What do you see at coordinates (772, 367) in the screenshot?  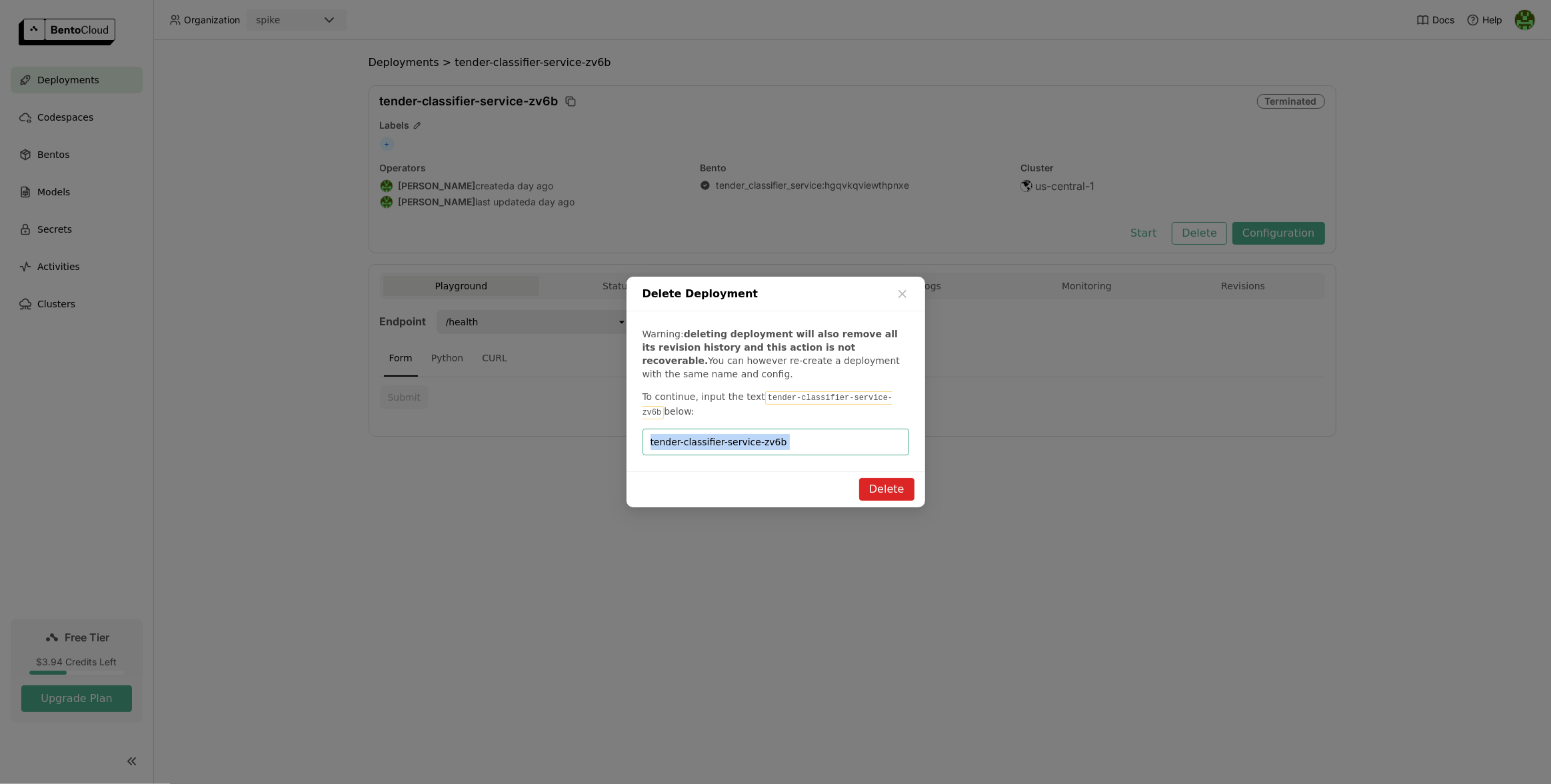 I see `span: You can however re-create a deployment with the same name and config.` at bounding box center [772, 367].